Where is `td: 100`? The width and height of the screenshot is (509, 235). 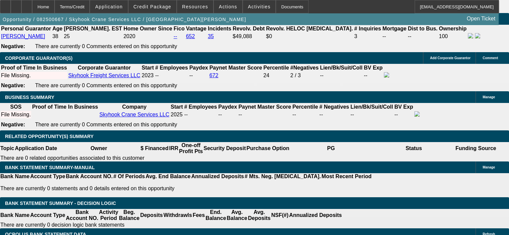
td: 100 is located at coordinates (452, 36).